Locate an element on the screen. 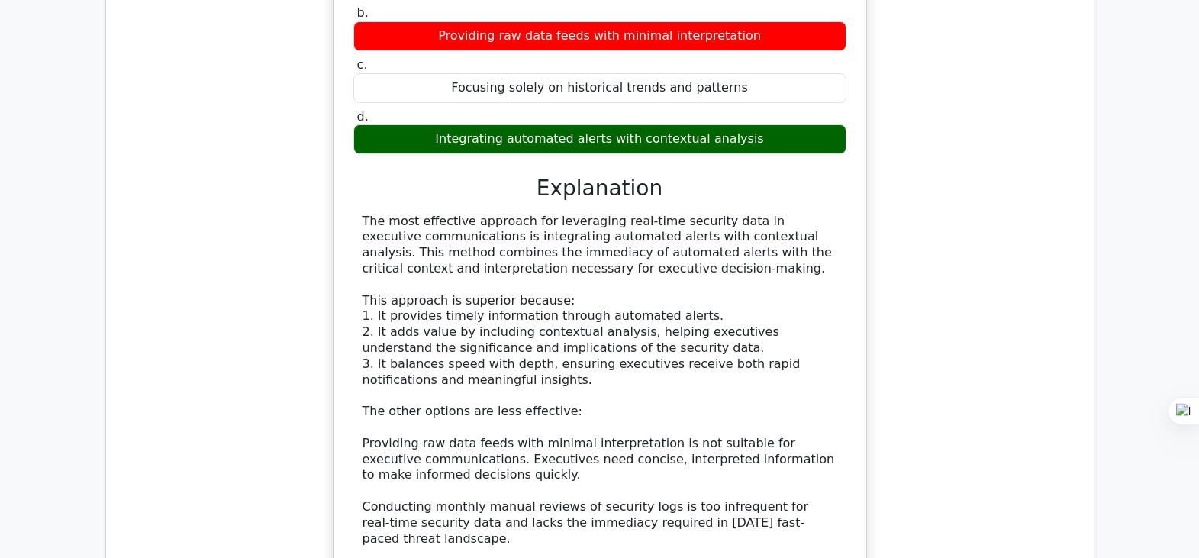  span: d. is located at coordinates (362, 116).